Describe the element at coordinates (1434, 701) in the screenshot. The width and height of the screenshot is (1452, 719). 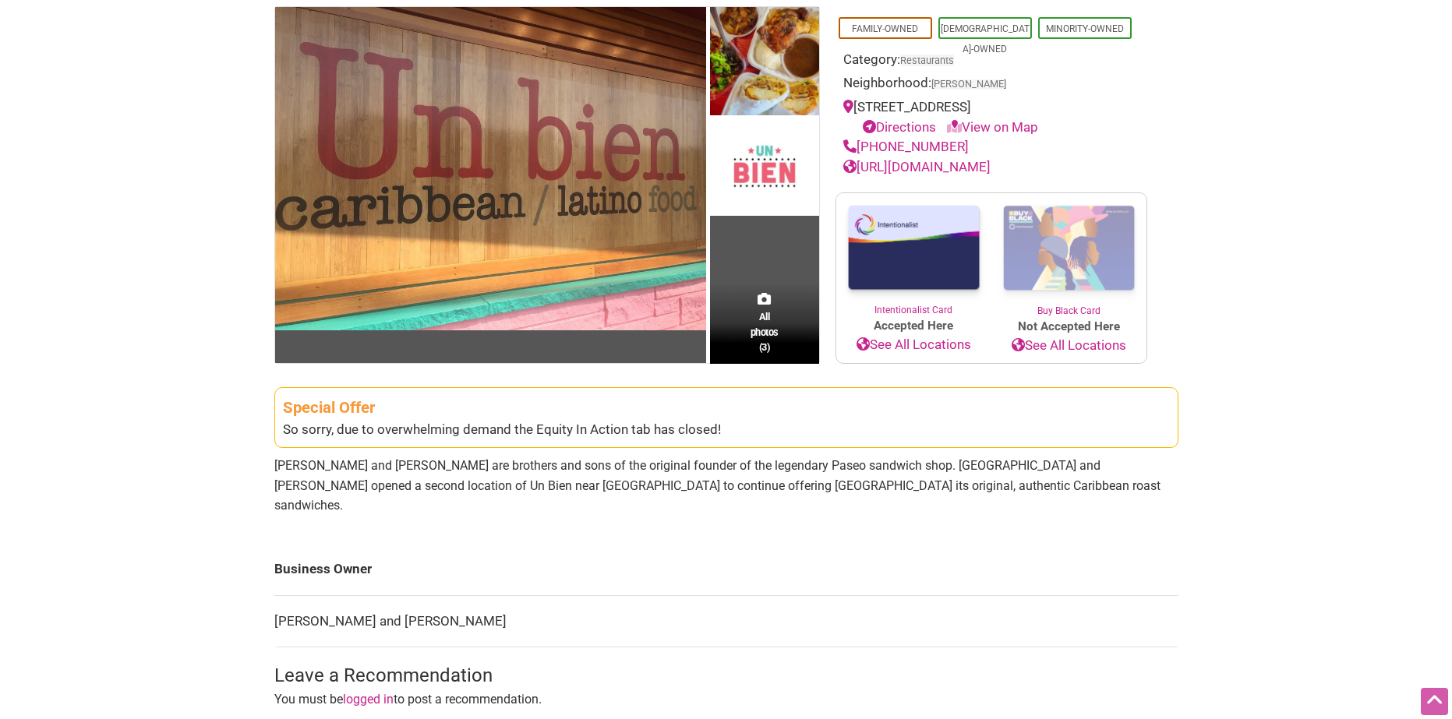
I see `div: Scroll Back to Top` at that location.